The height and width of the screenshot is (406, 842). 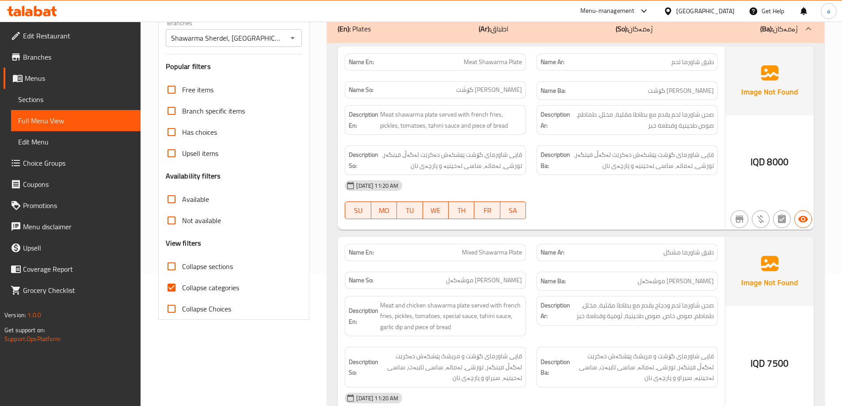 What do you see at coordinates (202, 221) in the screenshot?
I see `span: Not available` at bounding box center [202, 221].